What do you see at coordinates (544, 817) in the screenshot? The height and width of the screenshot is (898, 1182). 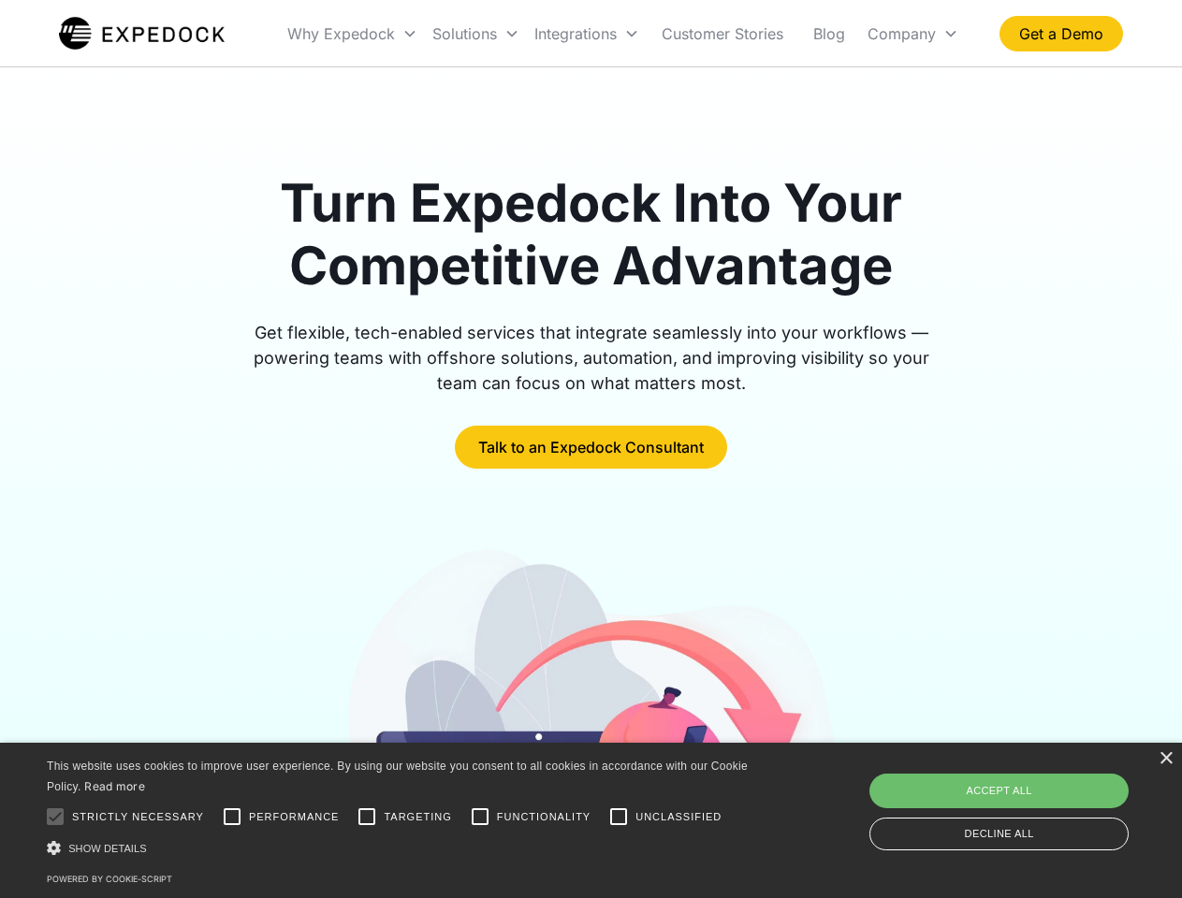 I see `span: Functionality` at bounding box center [544, 817].